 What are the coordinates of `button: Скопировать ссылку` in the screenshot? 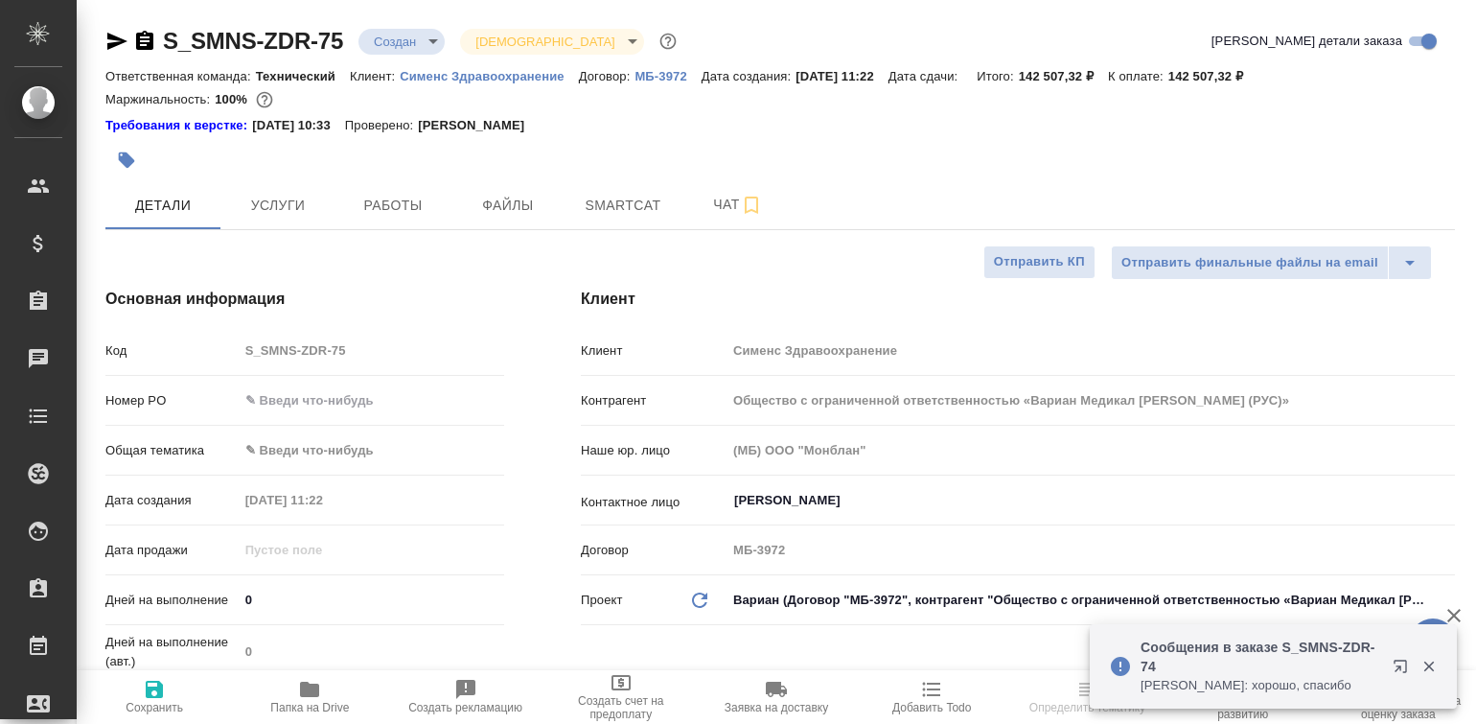 It's located at (145, 41).